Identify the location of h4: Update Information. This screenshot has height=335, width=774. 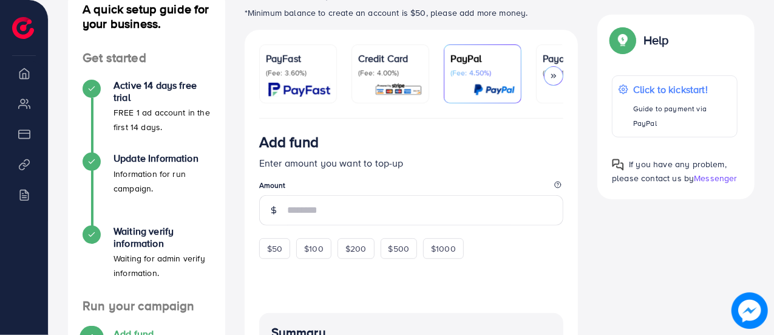
(162, 158).